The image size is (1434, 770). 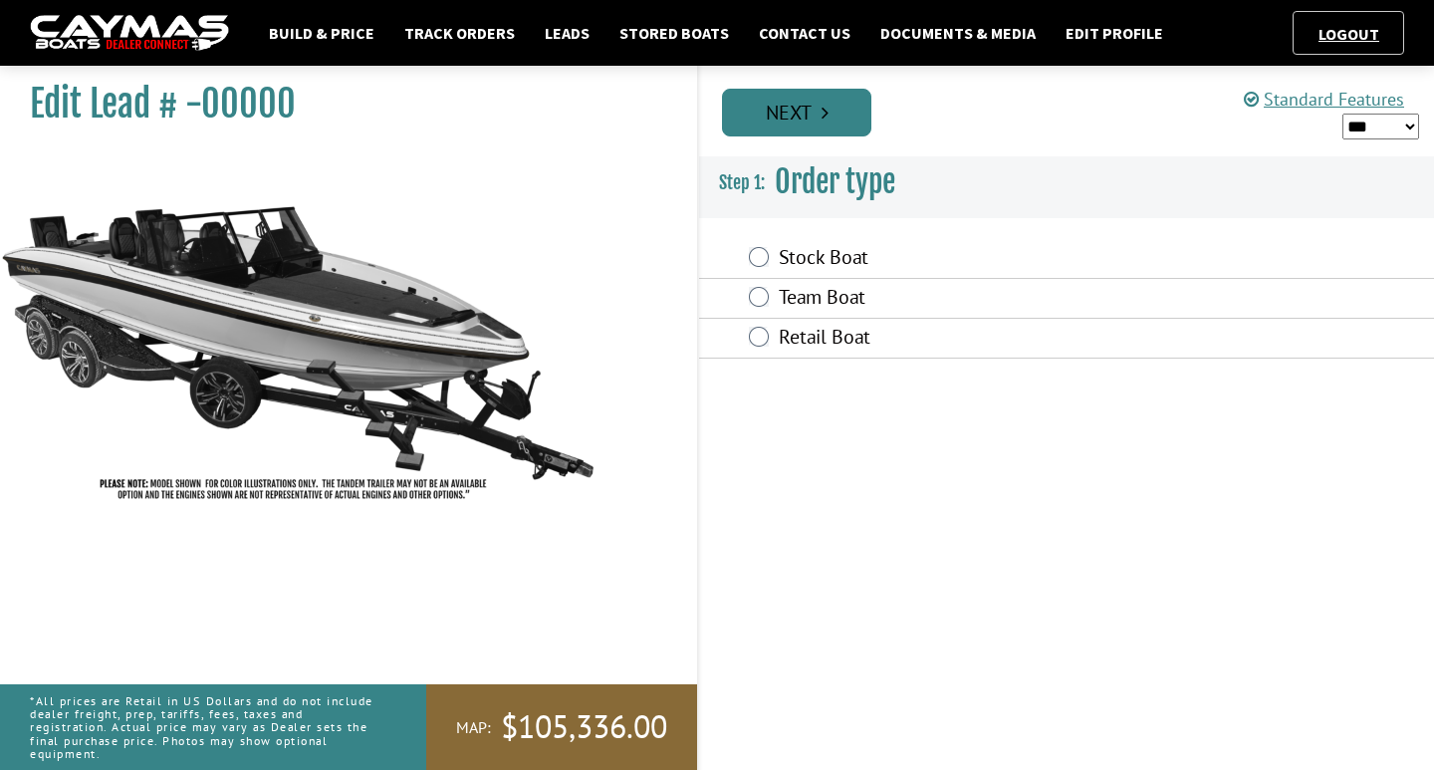 What do you see at coordinates (1066, 182) in the screenshot?
I see `h3: Order type` at bounding box center [1066, 182].